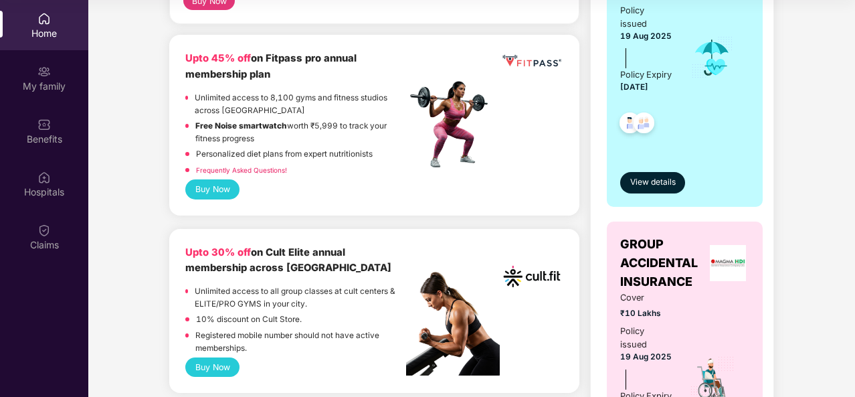 The width and height of the screenshot is (855, 397). I want to click on img: fpp.png, so click(453, 124).